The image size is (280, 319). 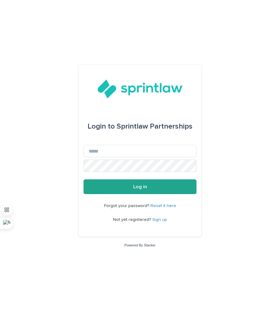 What do you see at coordinates (140, 89) in the screenshot?
I see `img: lAReR8lAQ0auaI8hccMo` at bounding box center [140, 89].